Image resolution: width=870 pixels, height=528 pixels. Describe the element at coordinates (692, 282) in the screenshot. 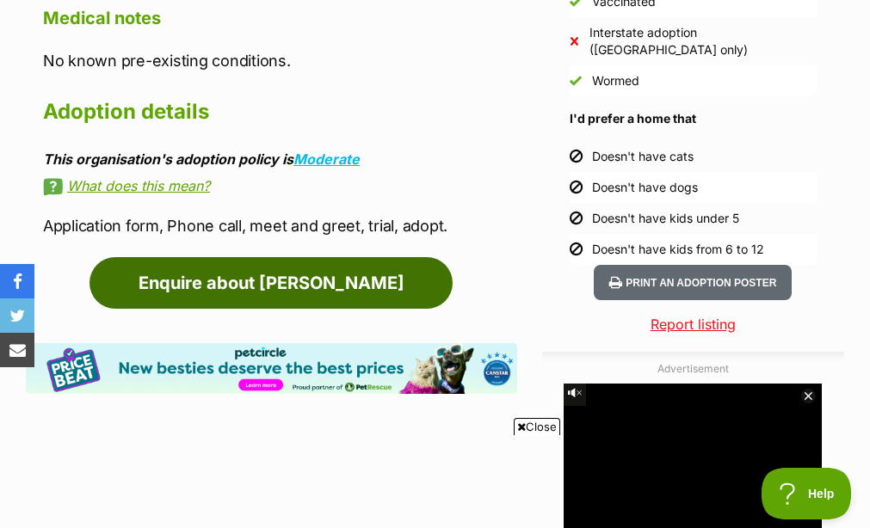

I see `button: Print an adoption poster` at that location.